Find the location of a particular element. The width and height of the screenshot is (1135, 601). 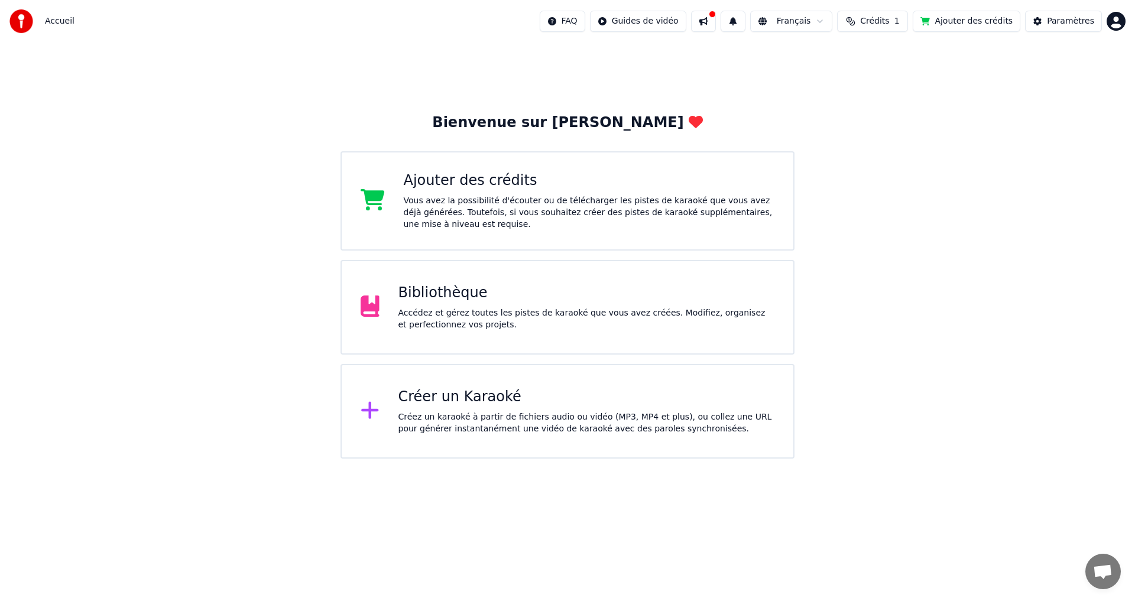

div: Ajouter des crédits is located at coordinates (589, 181).